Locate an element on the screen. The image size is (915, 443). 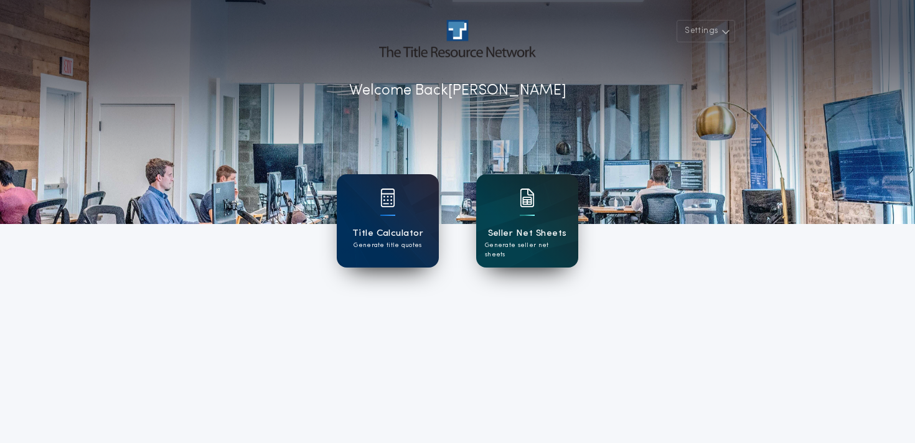
a: card iconSeller Net SheetsGenerate seller net sheets is located at coordinates (527, 221).